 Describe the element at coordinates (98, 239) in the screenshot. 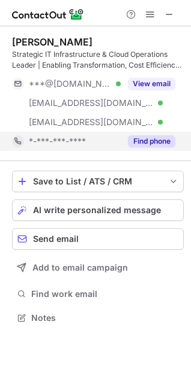

I see `button: Send email` at that location.